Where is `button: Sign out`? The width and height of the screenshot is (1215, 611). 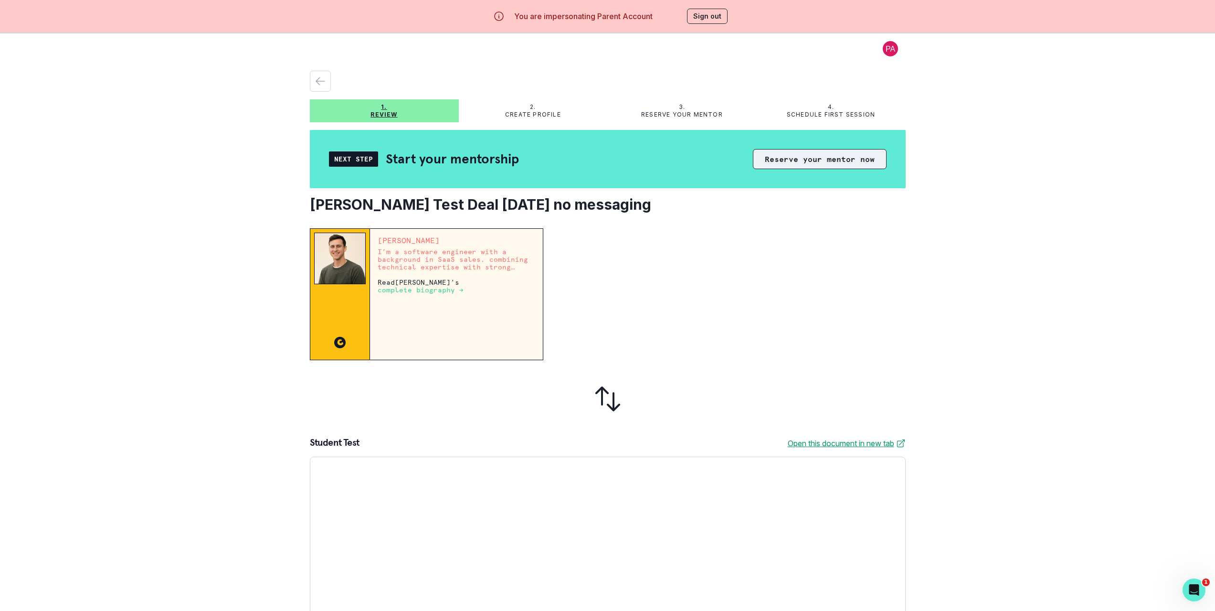 button: Sign out is located at coordinates (707, 16).